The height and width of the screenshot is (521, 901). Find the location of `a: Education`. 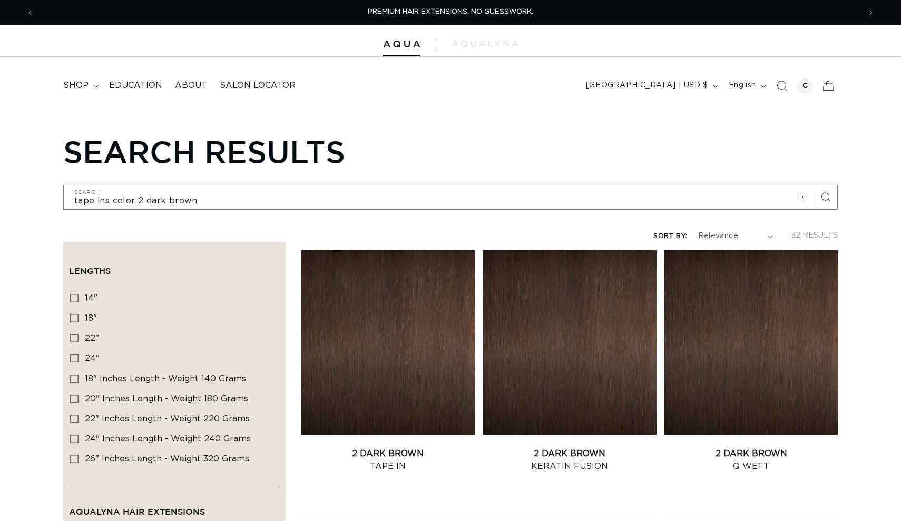

a: Education is located at coordinates (135, 85).